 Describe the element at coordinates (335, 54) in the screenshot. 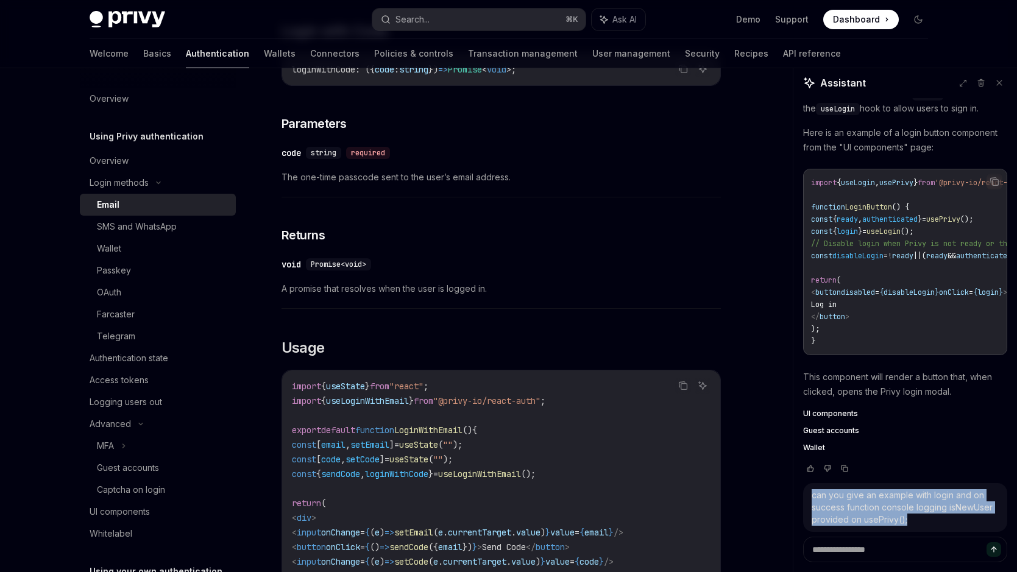

I see `a: Connectors` at that location.